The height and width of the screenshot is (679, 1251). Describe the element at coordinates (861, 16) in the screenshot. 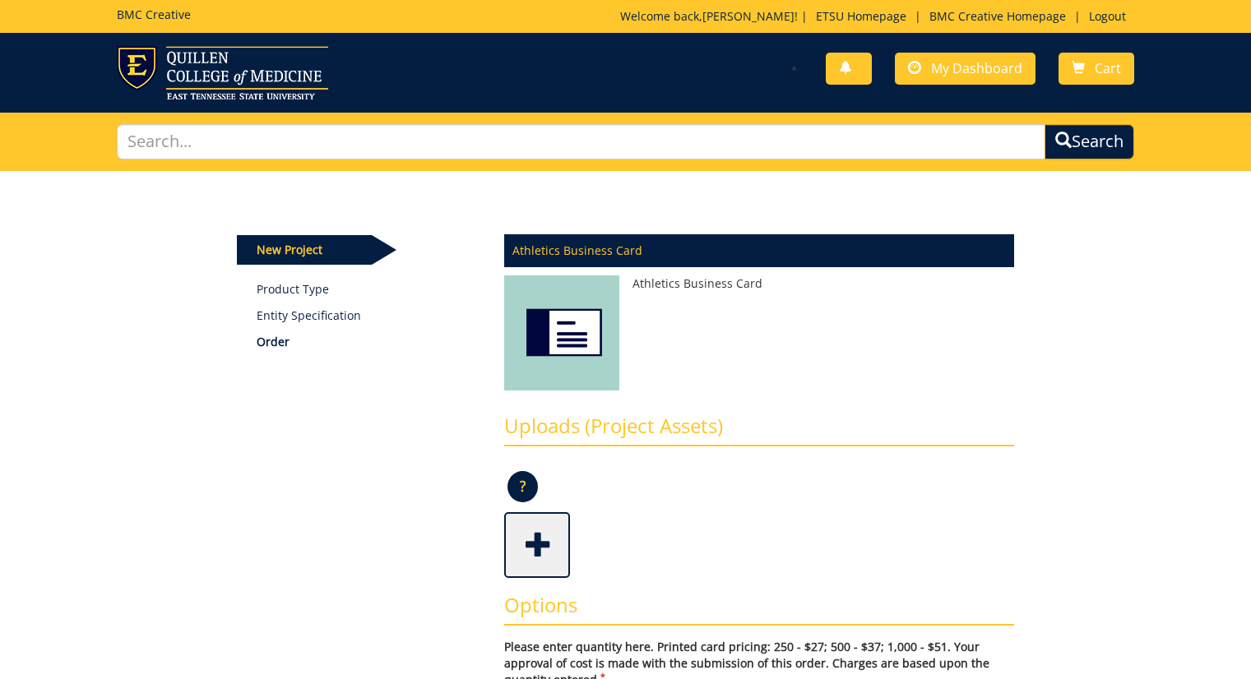

I see `a: ETSU Homepage` at that location.